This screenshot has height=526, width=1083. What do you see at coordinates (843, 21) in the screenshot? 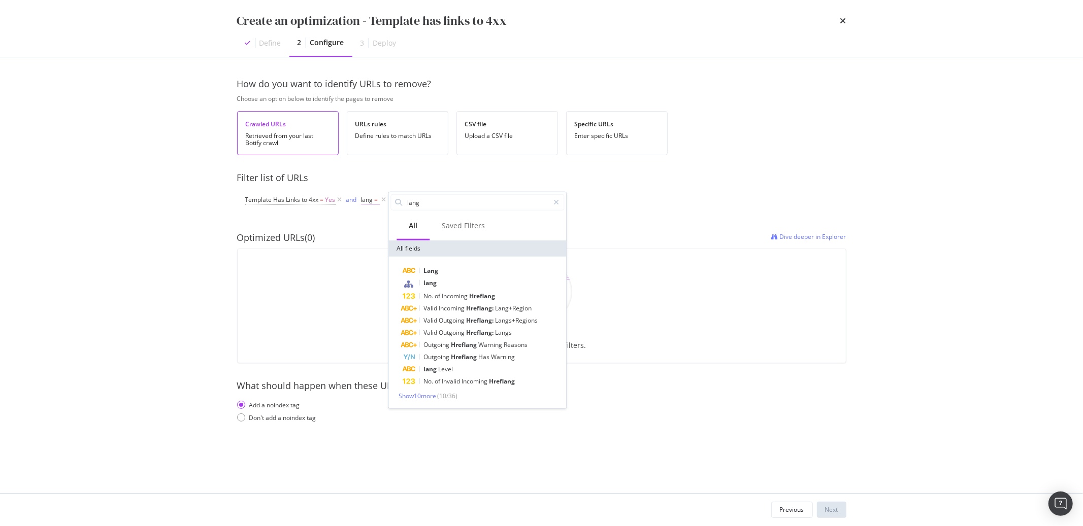
I see `div: times` at bounding box center [843, 21].